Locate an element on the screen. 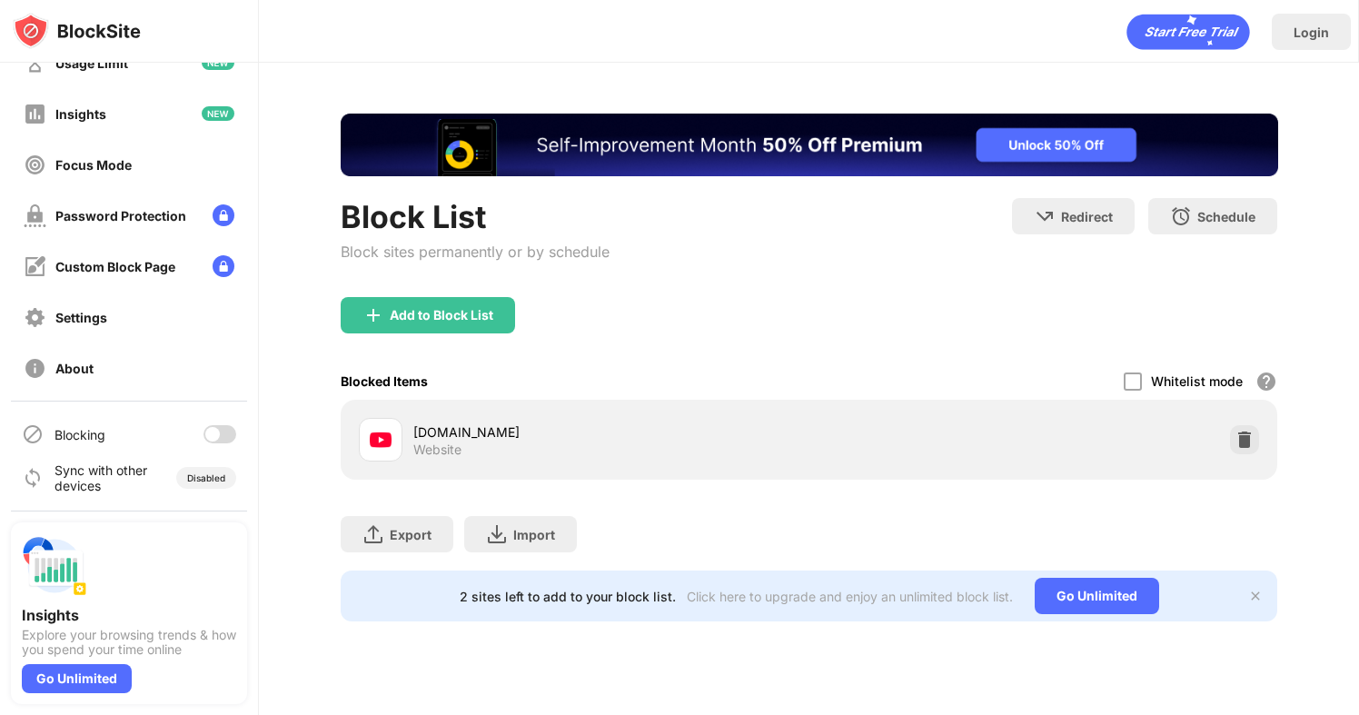  div: Redirect is located at coordinates (1086, 216).